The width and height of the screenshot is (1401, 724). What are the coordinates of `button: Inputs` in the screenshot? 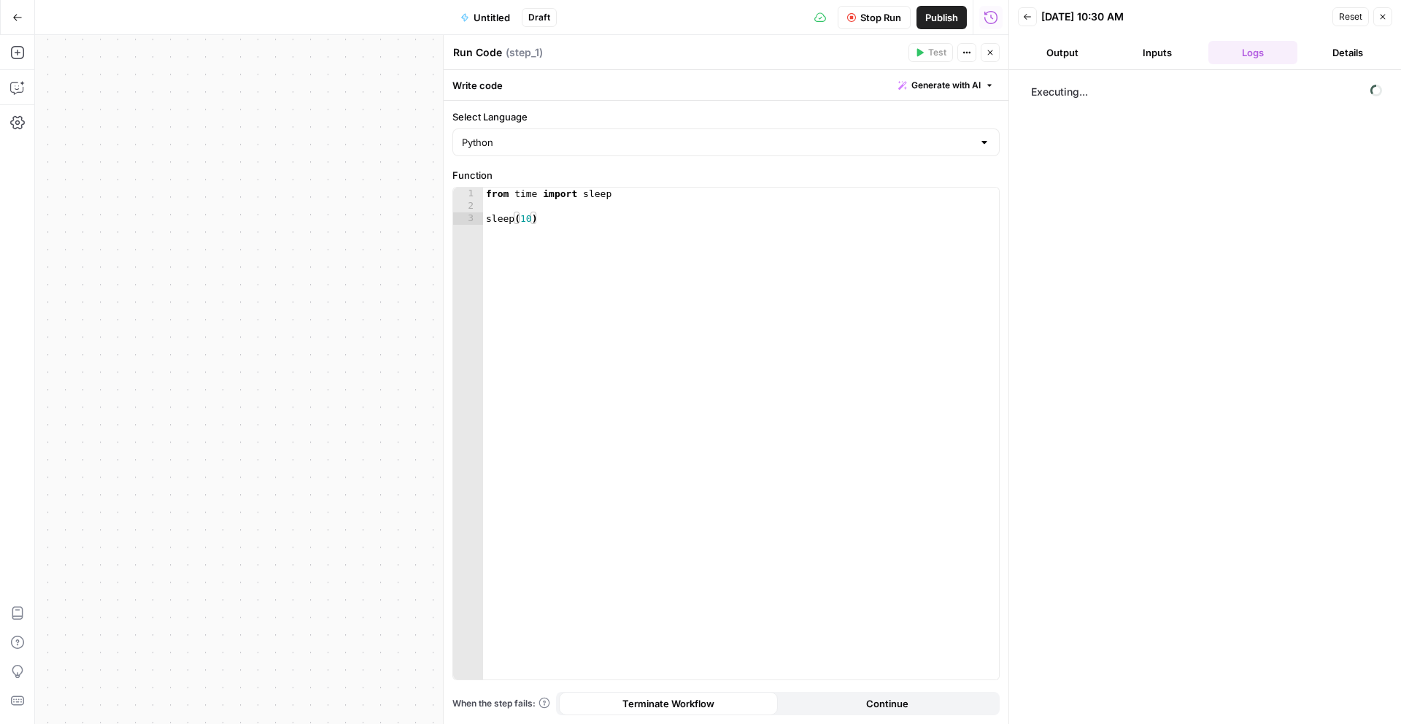 It's located at (1158, 53).